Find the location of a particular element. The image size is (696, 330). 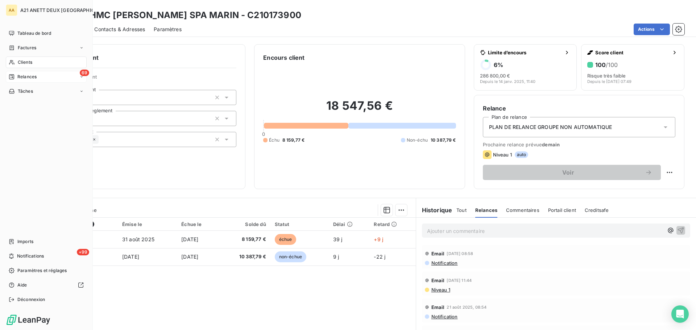

div: Open Intercom Messenger is located at coordinates (680, 314).